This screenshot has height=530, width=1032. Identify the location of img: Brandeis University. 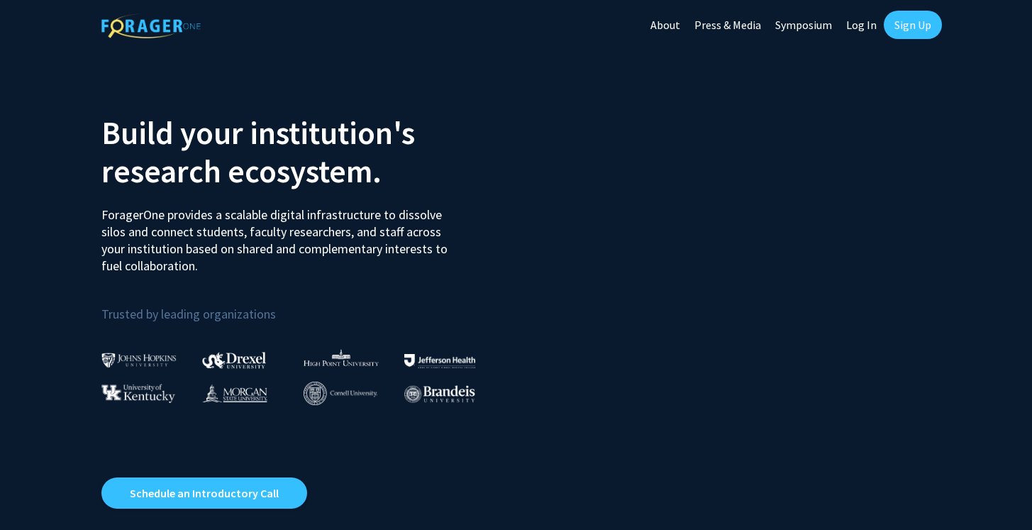
(440, 394).